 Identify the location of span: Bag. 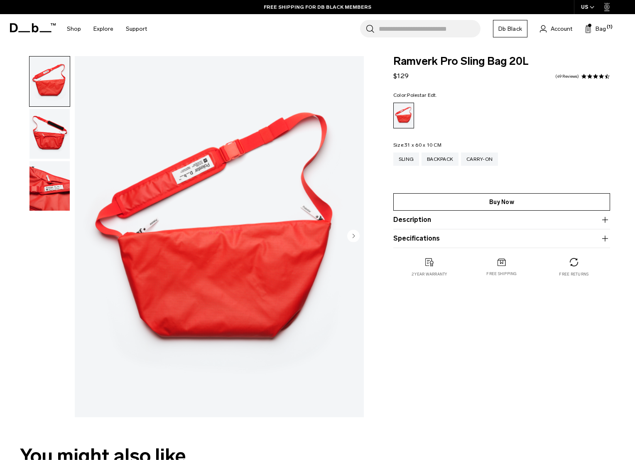
(600, 29).